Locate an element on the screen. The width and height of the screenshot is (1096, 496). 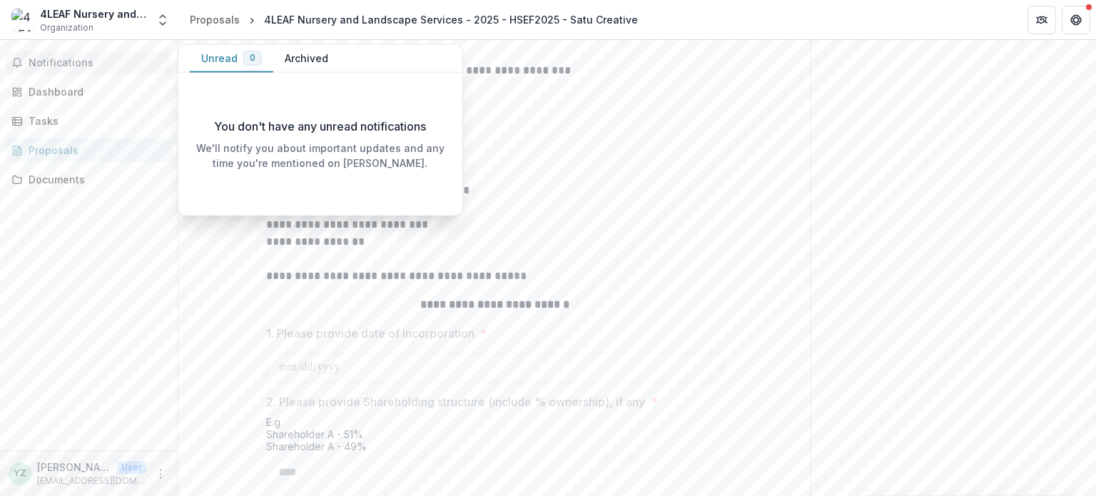
nav: breadcrumb is located at coordinates (414, 19).